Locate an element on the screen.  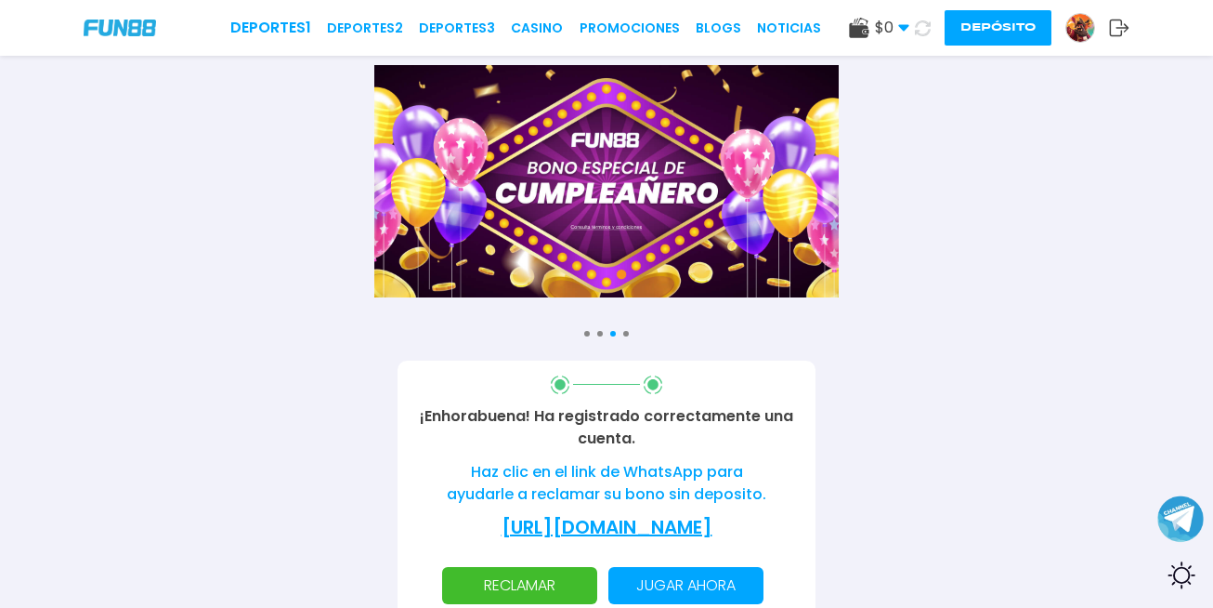
button: Depósito is located at coordinates (998, 28).